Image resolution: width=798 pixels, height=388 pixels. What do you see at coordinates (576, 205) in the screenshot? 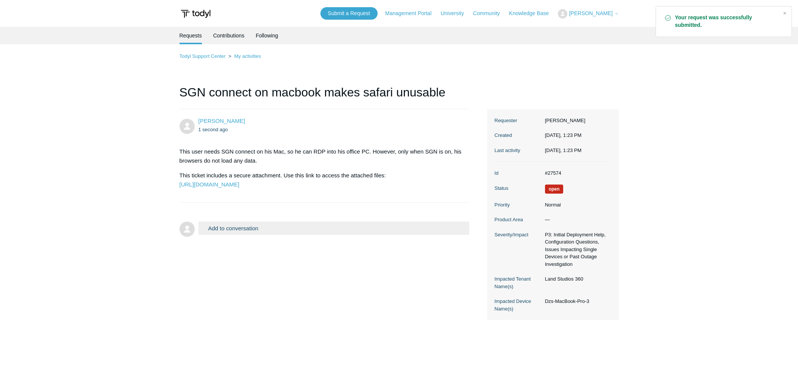
I see `dd: Normal` at bounding box center [576, 205].